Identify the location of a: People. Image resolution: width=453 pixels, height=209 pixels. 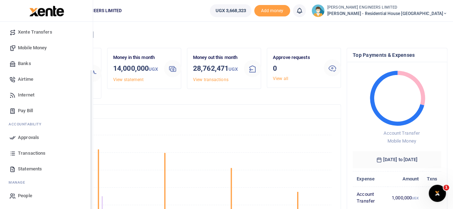
(46, 196).